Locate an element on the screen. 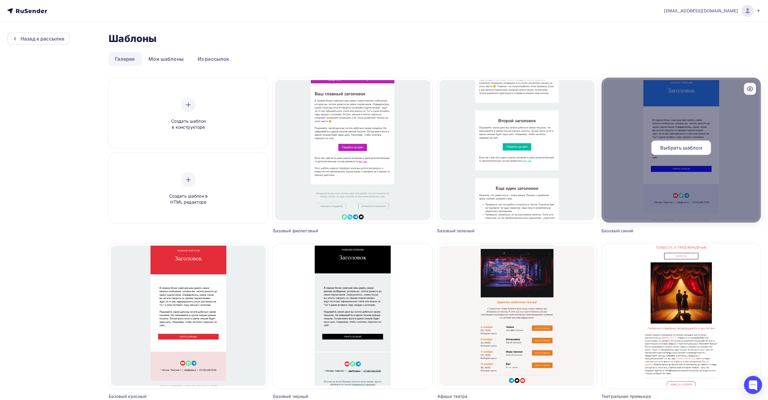  div: Афиша театра is located at coordinates (483, 396).